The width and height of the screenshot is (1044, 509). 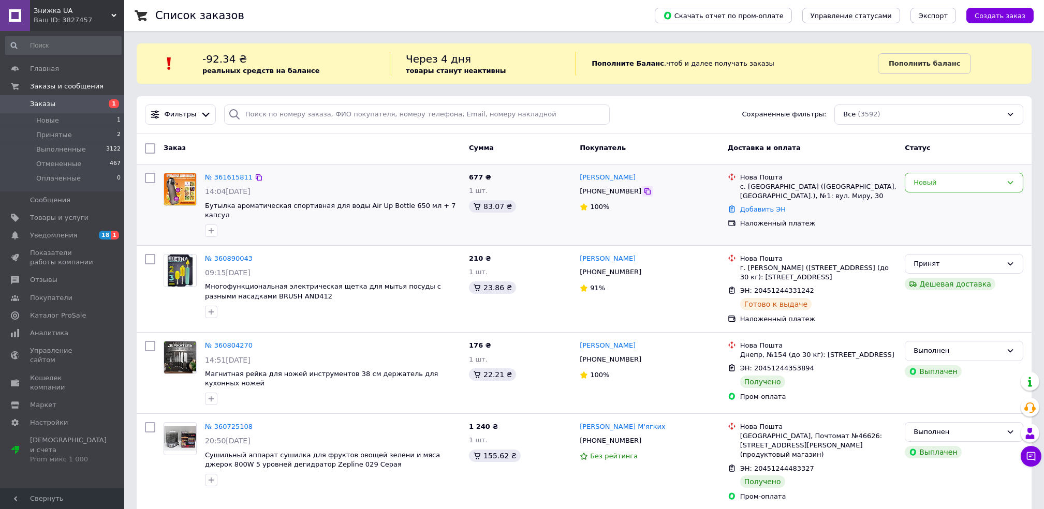 What do you see at coordinates (48, 121) in the screenshot?
I see `span: Новые` at bounding box center [48, 121].